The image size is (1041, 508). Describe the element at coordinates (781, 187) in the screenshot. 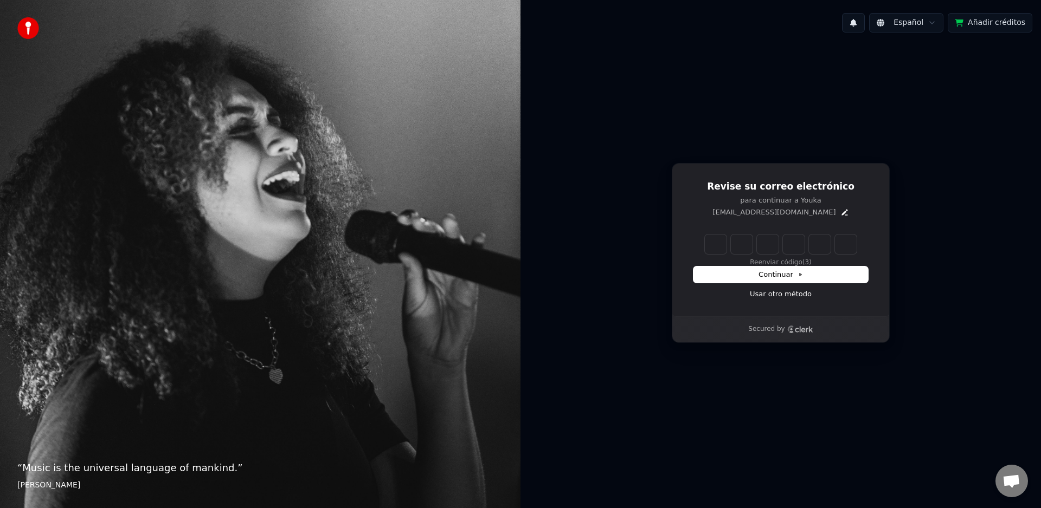

I see `h1: Revise su correo electrónico` at that location.